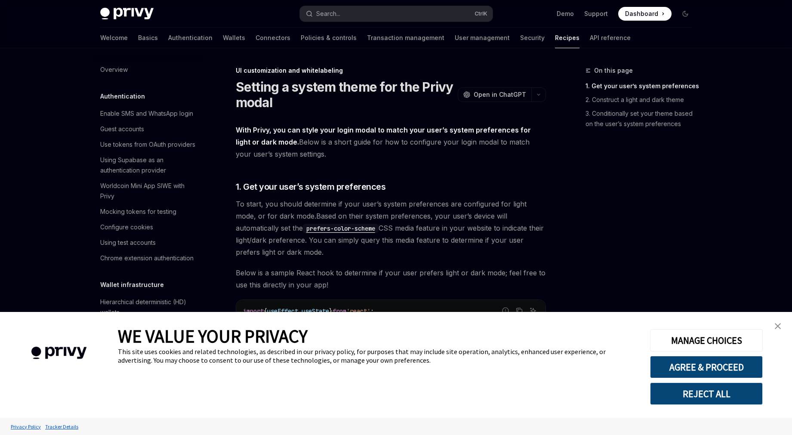 Image resolution: width=792 pixels, height=435 pixels. Describe the element at coordinates (147, 114) in the screenshot. I see `div: Enable SMS and WhatsApp login` at that location.